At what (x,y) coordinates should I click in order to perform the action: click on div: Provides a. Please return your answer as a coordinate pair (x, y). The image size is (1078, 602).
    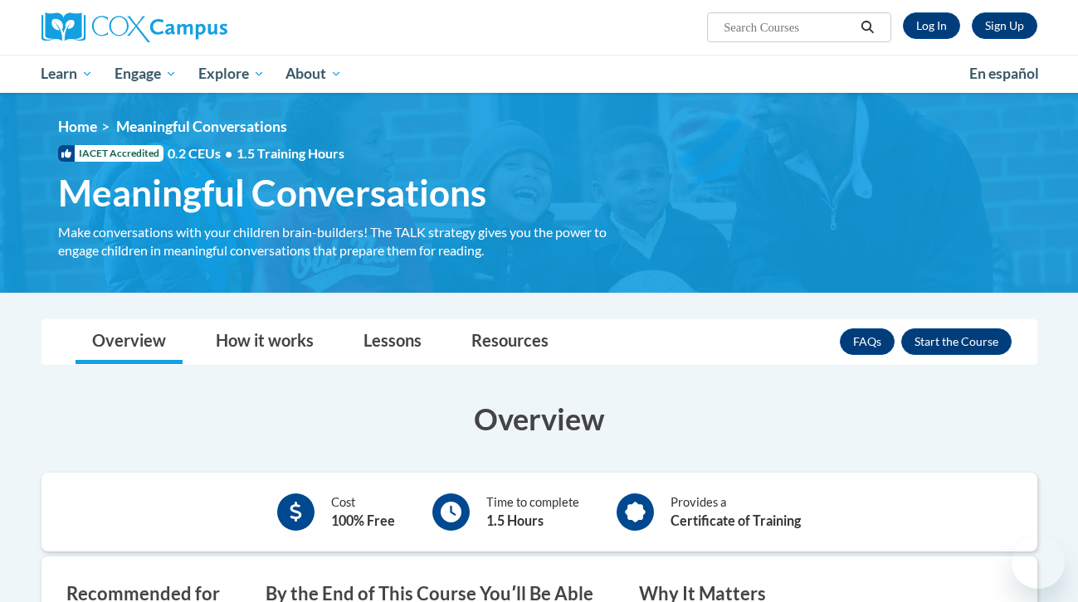
    Looking at the image, I should click on (735, 512).